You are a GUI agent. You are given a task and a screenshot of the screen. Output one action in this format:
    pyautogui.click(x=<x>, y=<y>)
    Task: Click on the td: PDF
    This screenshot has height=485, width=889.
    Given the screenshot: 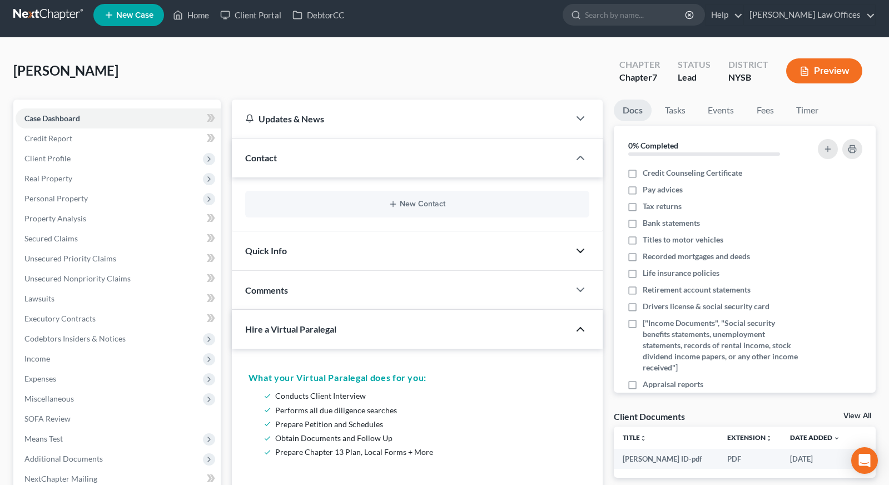 What is the action you would take?
    pyautogui.click(x=749, y=459)
    